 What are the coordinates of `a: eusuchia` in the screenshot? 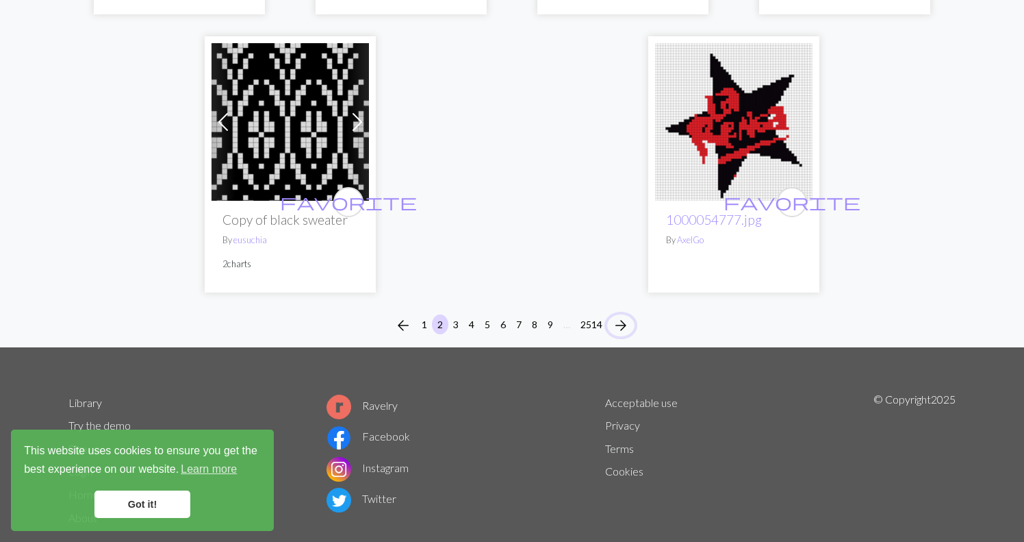 It's located at (250, 240).